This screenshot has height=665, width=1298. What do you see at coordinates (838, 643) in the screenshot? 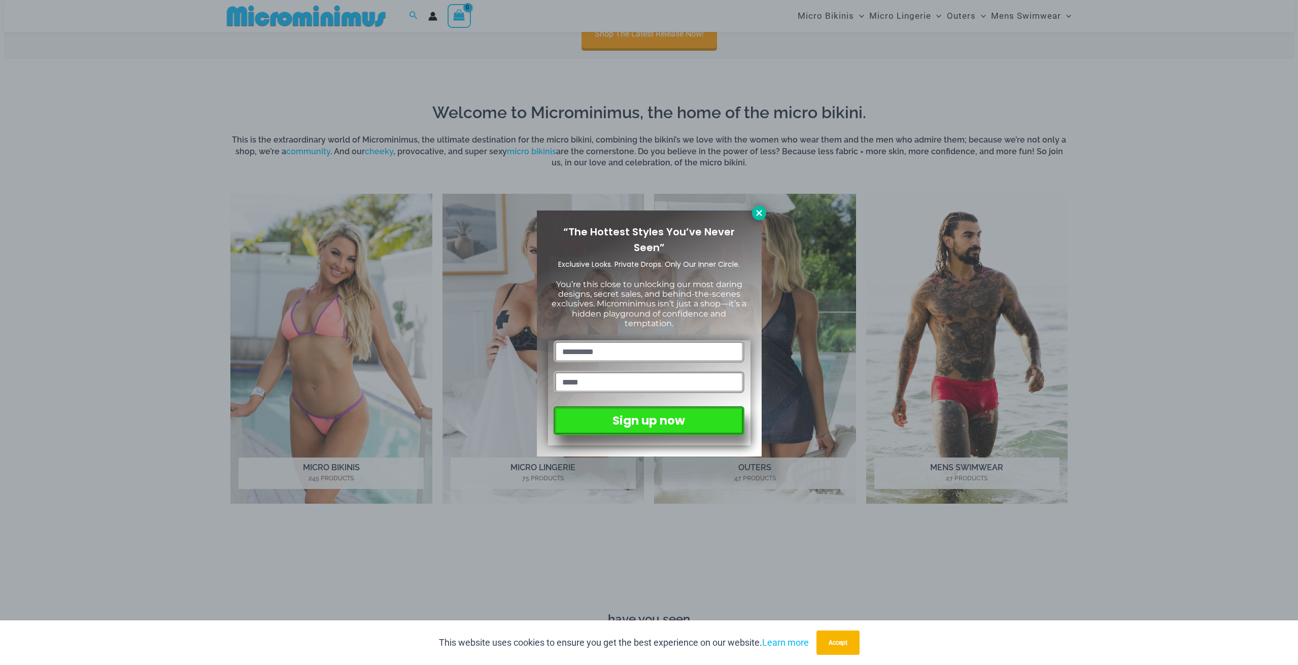
I see `button: Accept` at bounding box center [838, 643].